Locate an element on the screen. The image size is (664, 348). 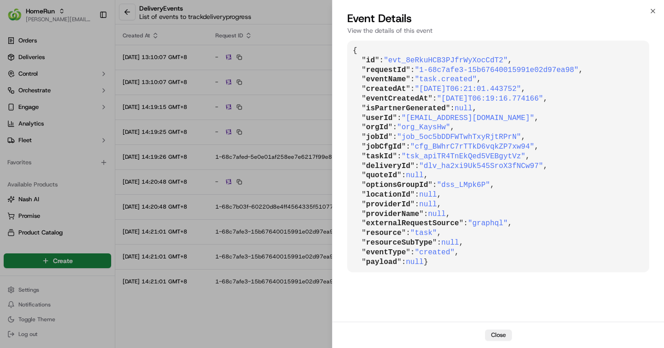
span: "created" is located at coordinates (435, 252).